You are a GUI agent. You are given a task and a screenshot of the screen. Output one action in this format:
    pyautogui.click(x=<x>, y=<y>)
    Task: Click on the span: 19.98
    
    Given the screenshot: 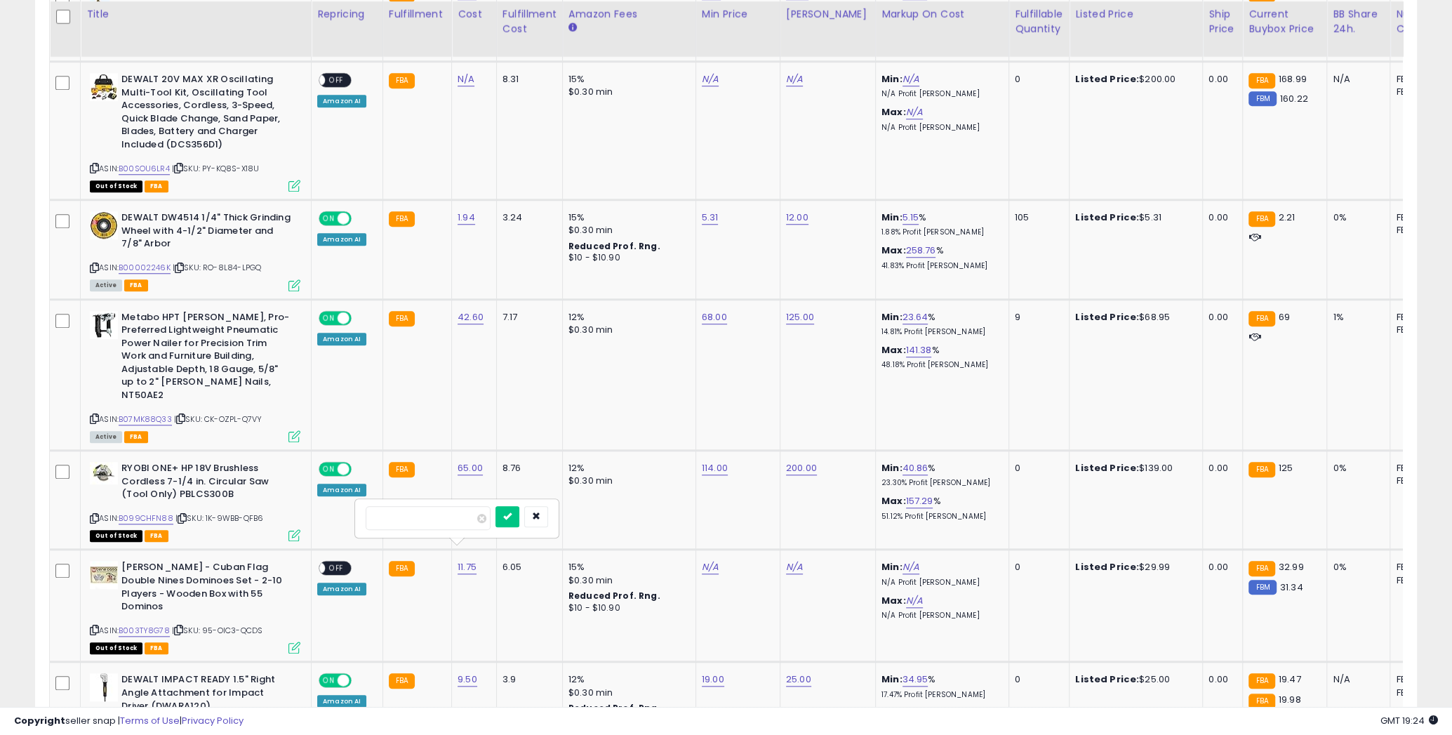 What is the action you would take?
    pyautogui.click(x=1290, y=699)
    